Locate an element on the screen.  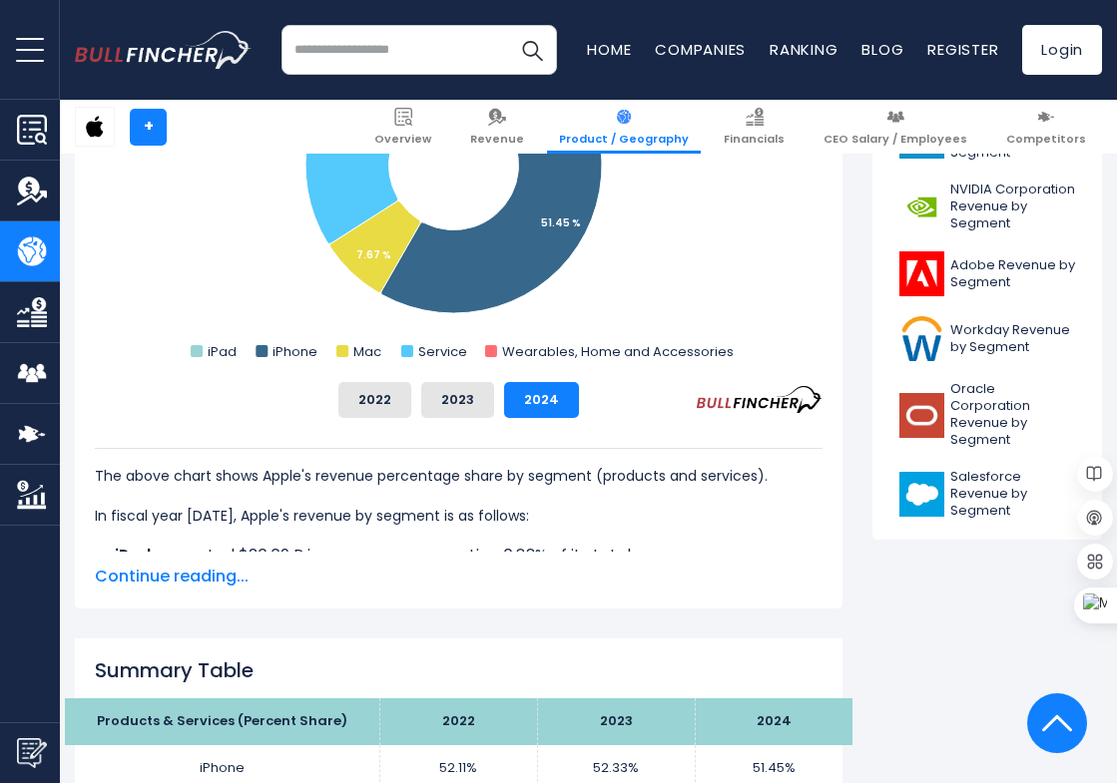
a: Overview is located at coordinates (402, 127).